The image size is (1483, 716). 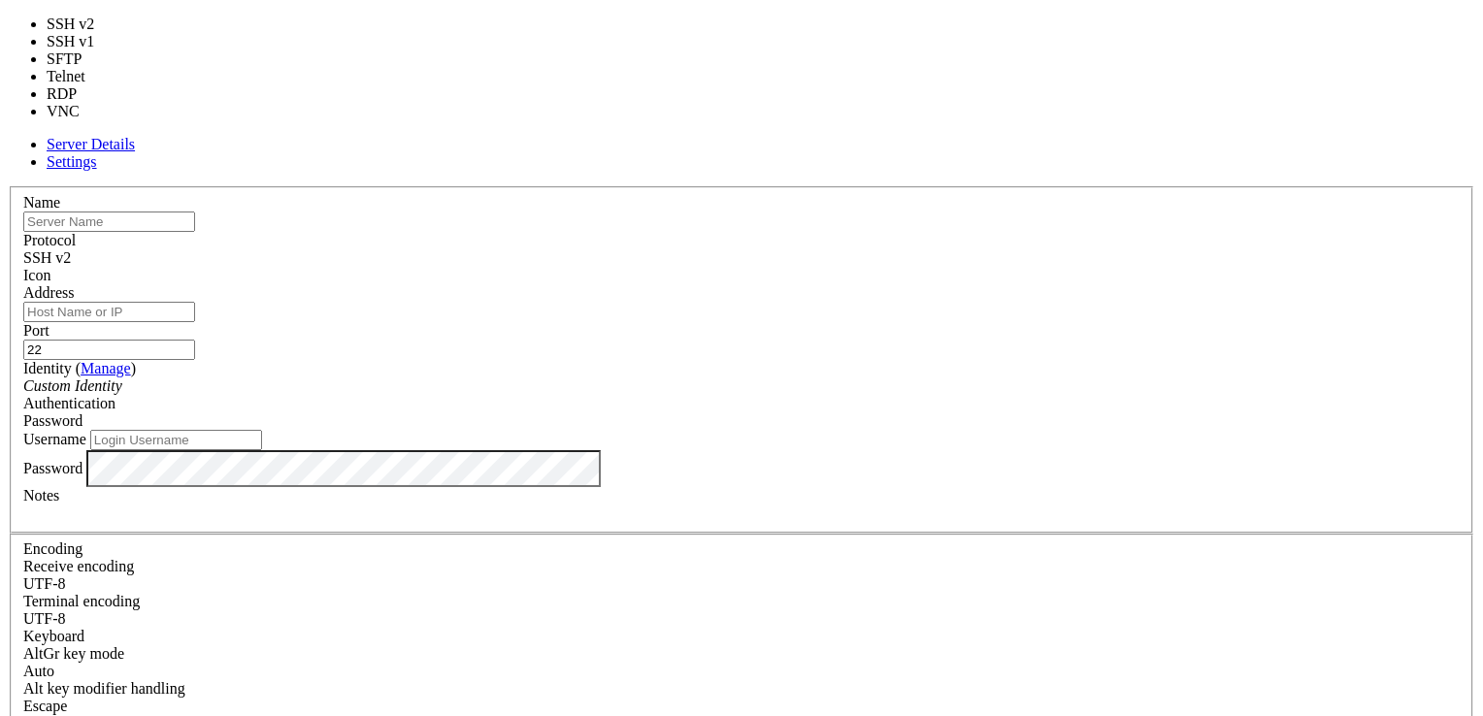 What do you see at coordinates (80, 368) in the screenshot?
I see `label: Identity` at bounding box center [80, 368].